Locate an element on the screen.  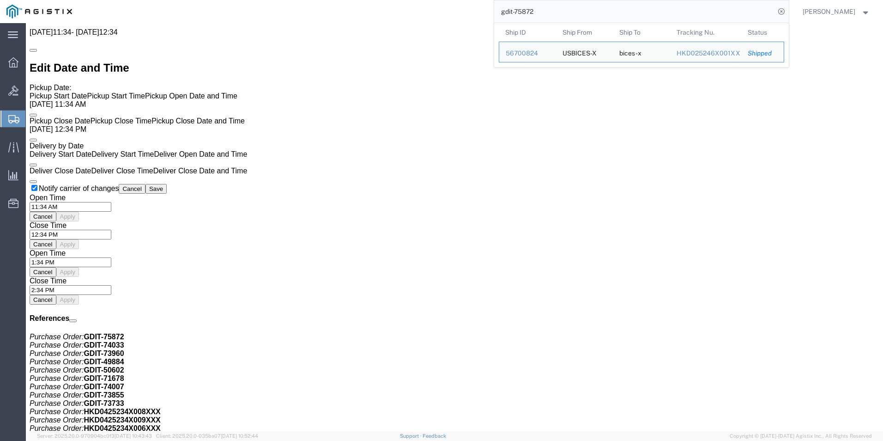
div: USBICES-X is located at coordinates (579, 52).